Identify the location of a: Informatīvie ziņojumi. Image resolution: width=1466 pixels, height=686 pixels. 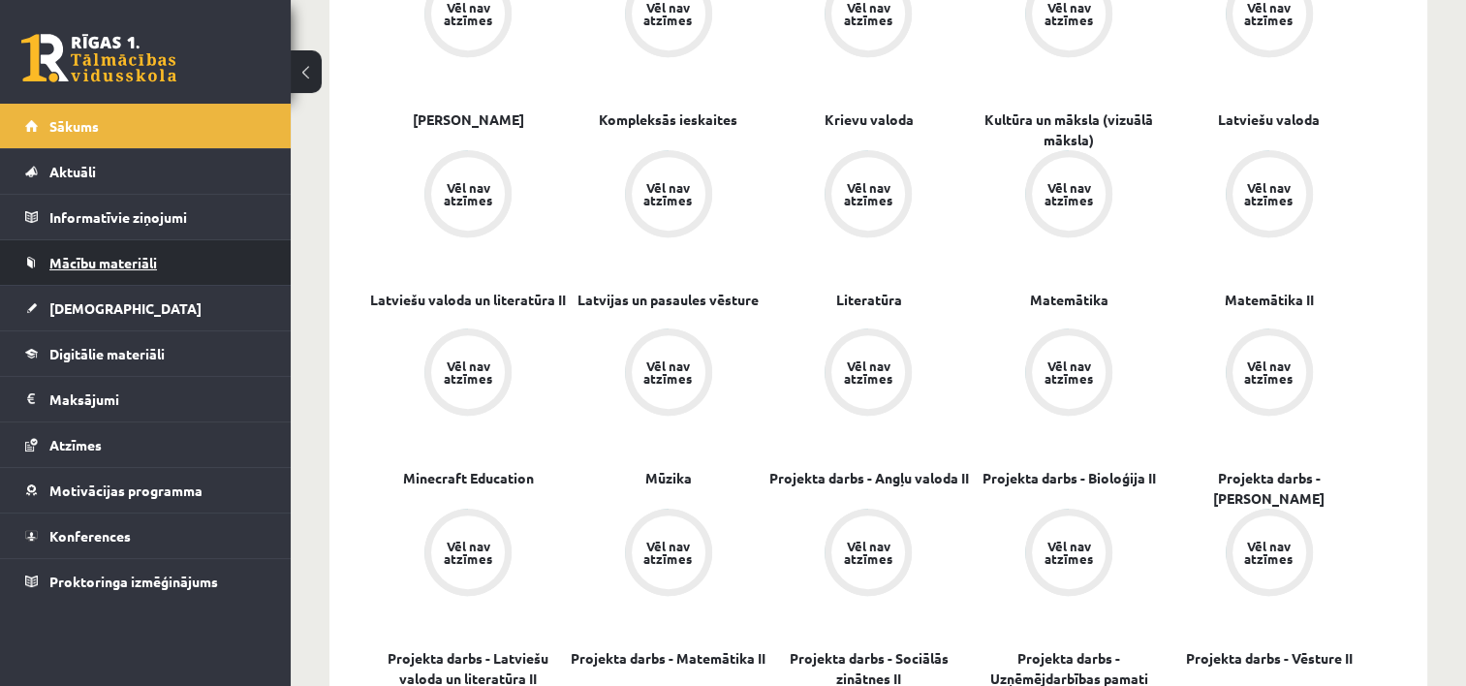
(145, 217).